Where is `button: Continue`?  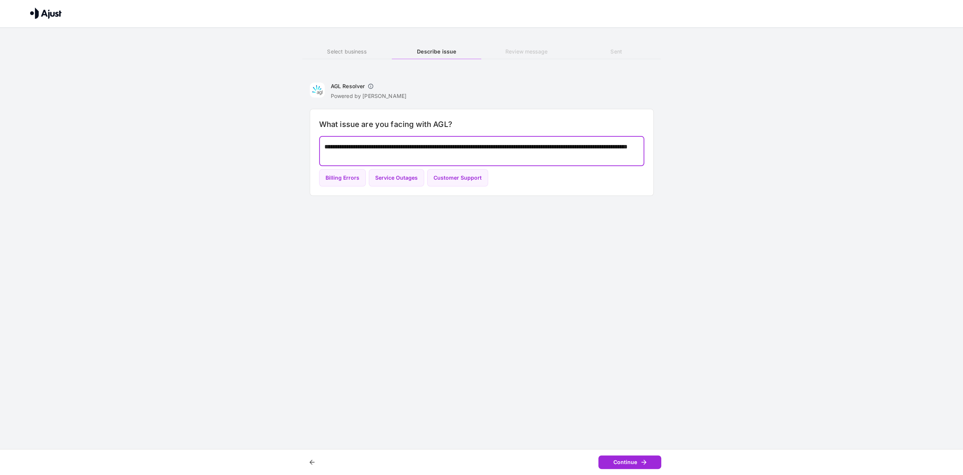
button: Continue is located at coordinates (630, 462).